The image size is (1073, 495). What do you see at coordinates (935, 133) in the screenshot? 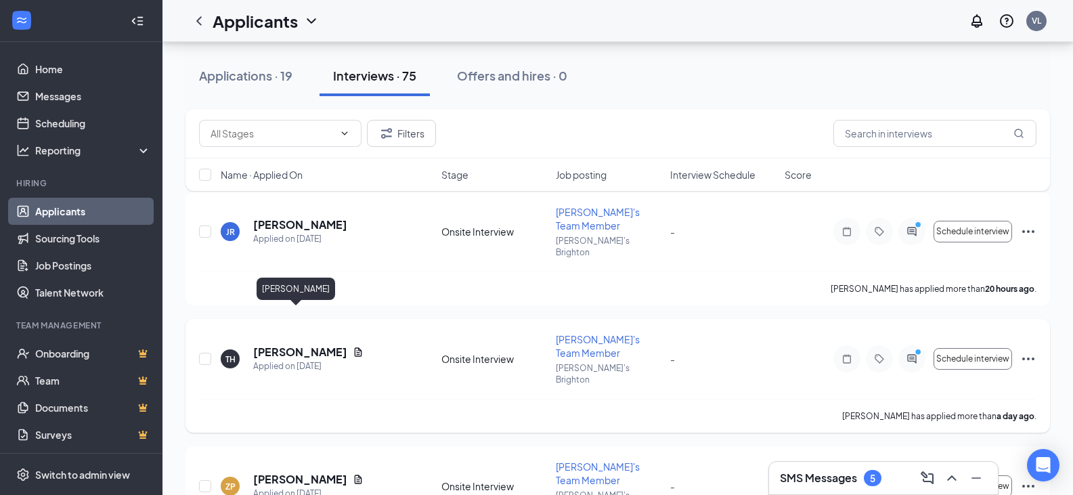
I see `input: Search in interviews` at bounding box center [935, 133].